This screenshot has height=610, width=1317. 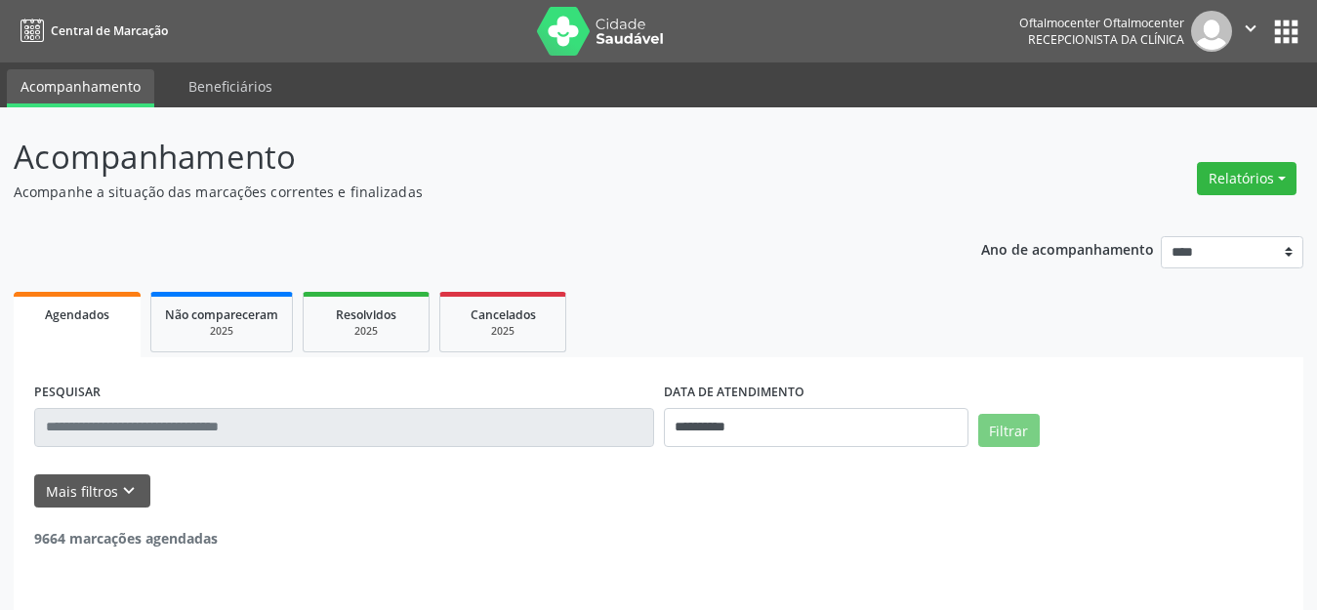 I want to click on span: Não compareceram, so click(x=222, y=314).